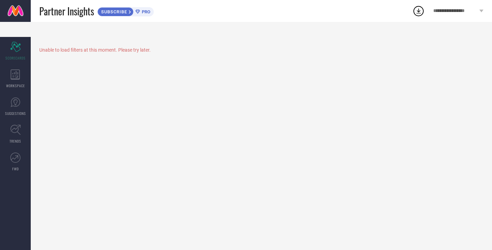 The height and width of the screenshot is (250, 492). Describe the element at coordinates (15, 113) in the screenshot. I see `span: SUGGESTIONS` at that location.